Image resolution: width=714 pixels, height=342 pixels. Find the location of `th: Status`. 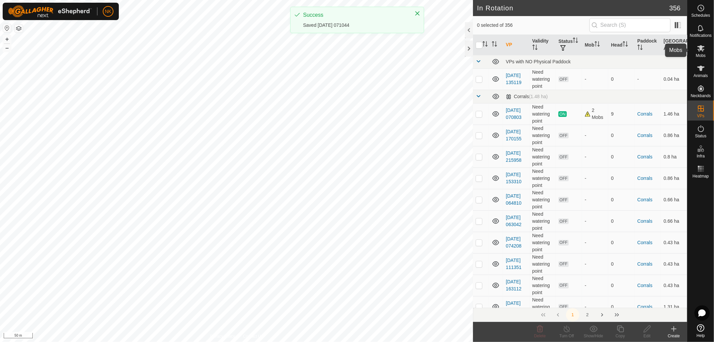

th: Status is located at coordinates (569, 45).